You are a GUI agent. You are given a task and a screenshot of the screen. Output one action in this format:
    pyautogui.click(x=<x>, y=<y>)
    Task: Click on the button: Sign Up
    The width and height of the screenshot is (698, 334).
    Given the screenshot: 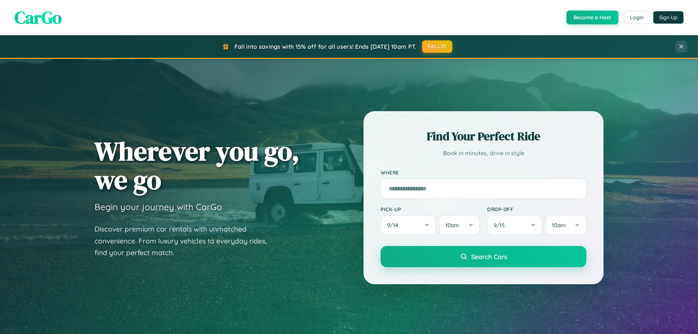 What is the action you would take?
    pyautogui.click(x=668, y=17)
    